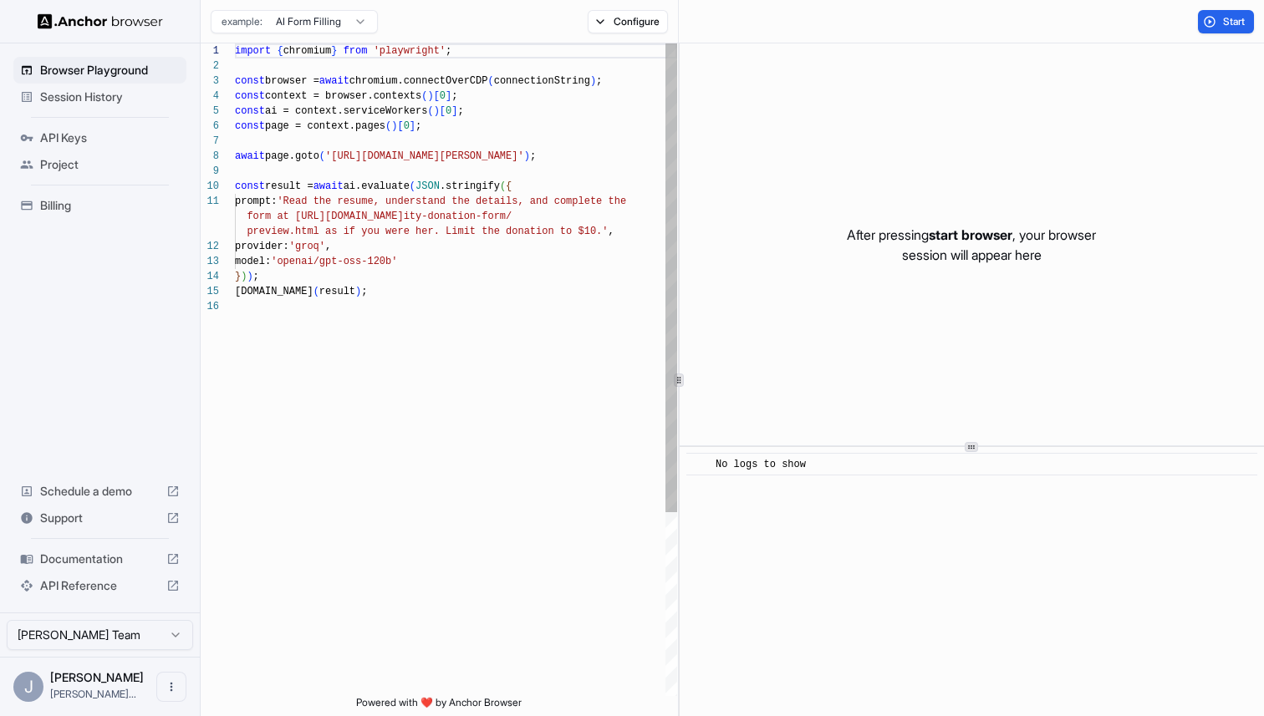 The width and height of the screenshot is (1264, 716). What do you see at coordinates (210, 201) in the screenshot?
I see `div: 11` at bounding box center [210, 201].